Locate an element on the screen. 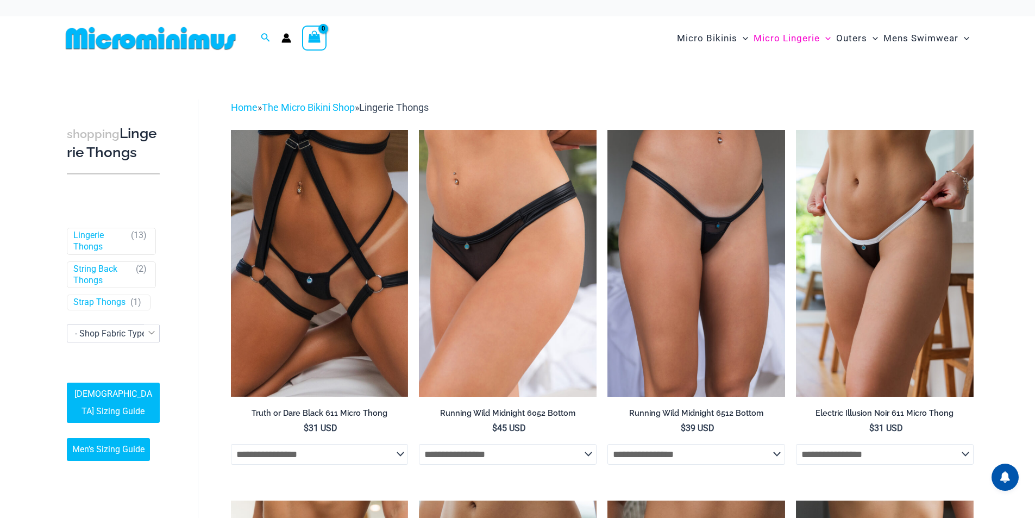  a: Running Wild Midnight 6512 Bottom is located at coordinates (696, 415).